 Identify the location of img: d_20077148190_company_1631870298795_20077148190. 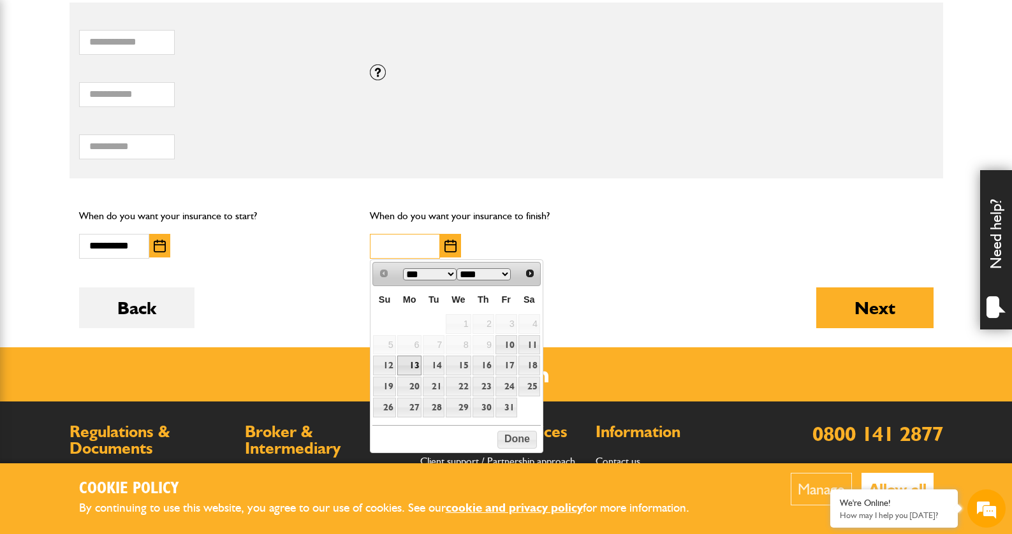
(38, 80).